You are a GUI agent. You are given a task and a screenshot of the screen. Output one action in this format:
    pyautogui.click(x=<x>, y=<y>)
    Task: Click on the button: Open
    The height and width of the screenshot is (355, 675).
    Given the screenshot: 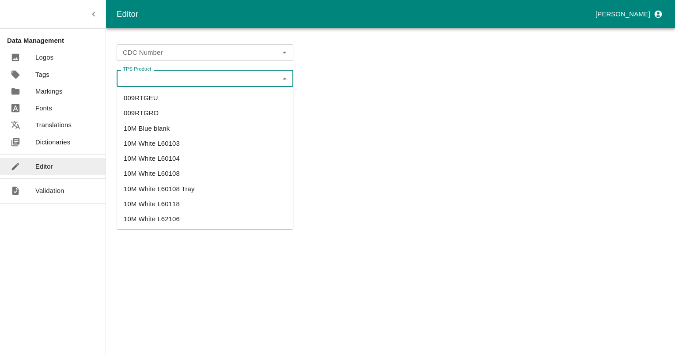 What is the action you would take?
    pyautogui.click(x=285, y=53)
    